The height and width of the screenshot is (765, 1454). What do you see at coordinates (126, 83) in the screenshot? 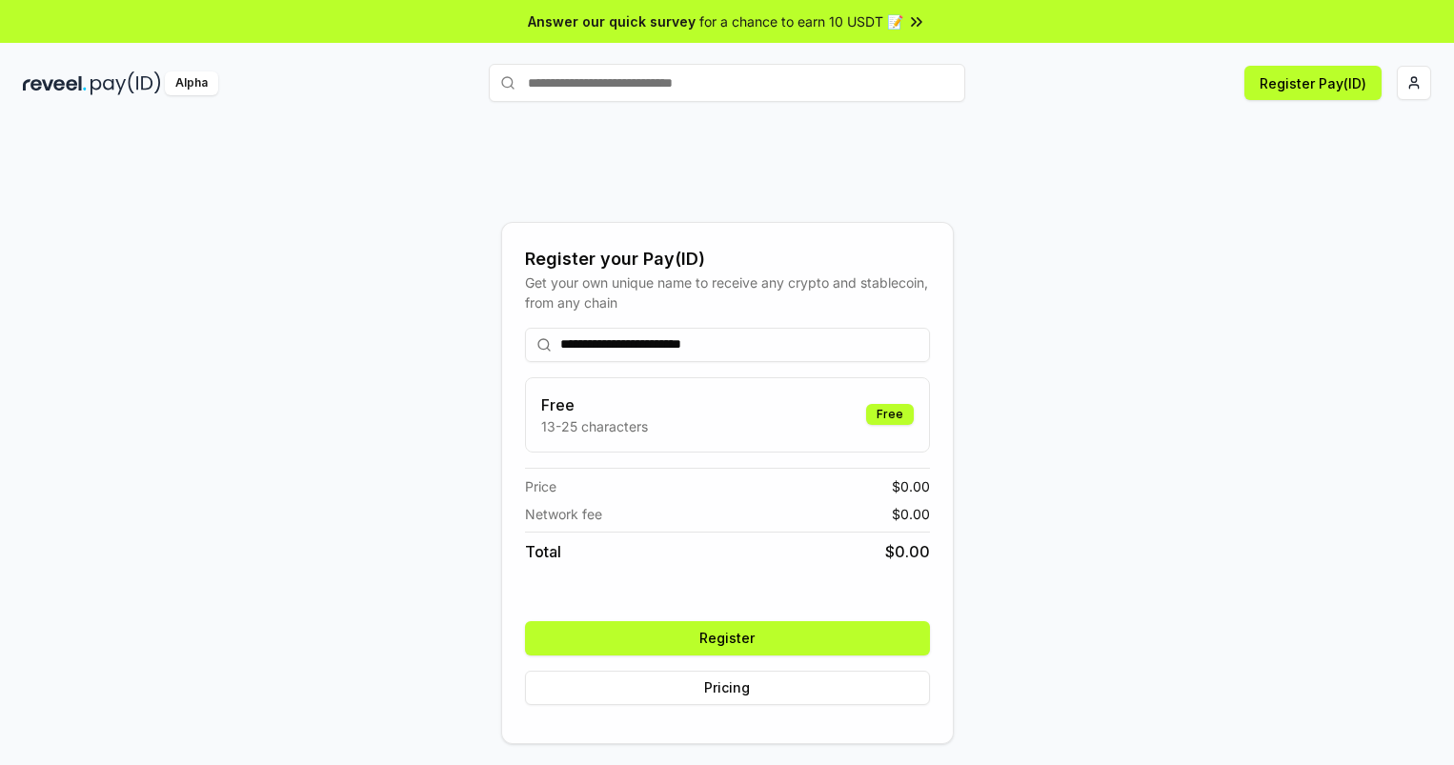
I see `img: pay_id` at bounding box center [126, 83].